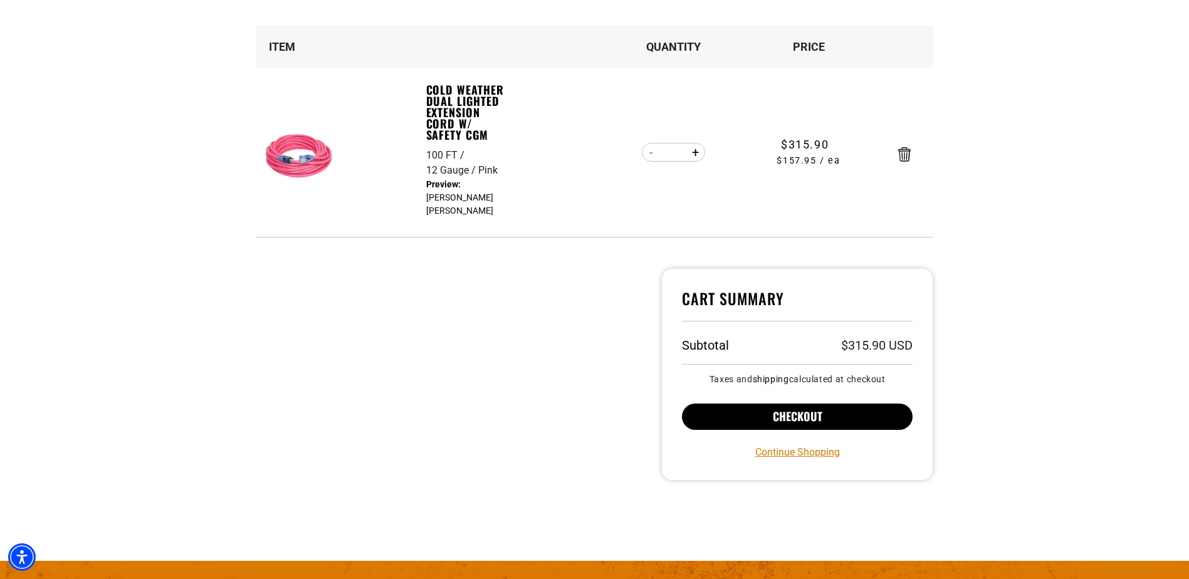  I want to click on div: Accessibility Menu, so click(22, 557).